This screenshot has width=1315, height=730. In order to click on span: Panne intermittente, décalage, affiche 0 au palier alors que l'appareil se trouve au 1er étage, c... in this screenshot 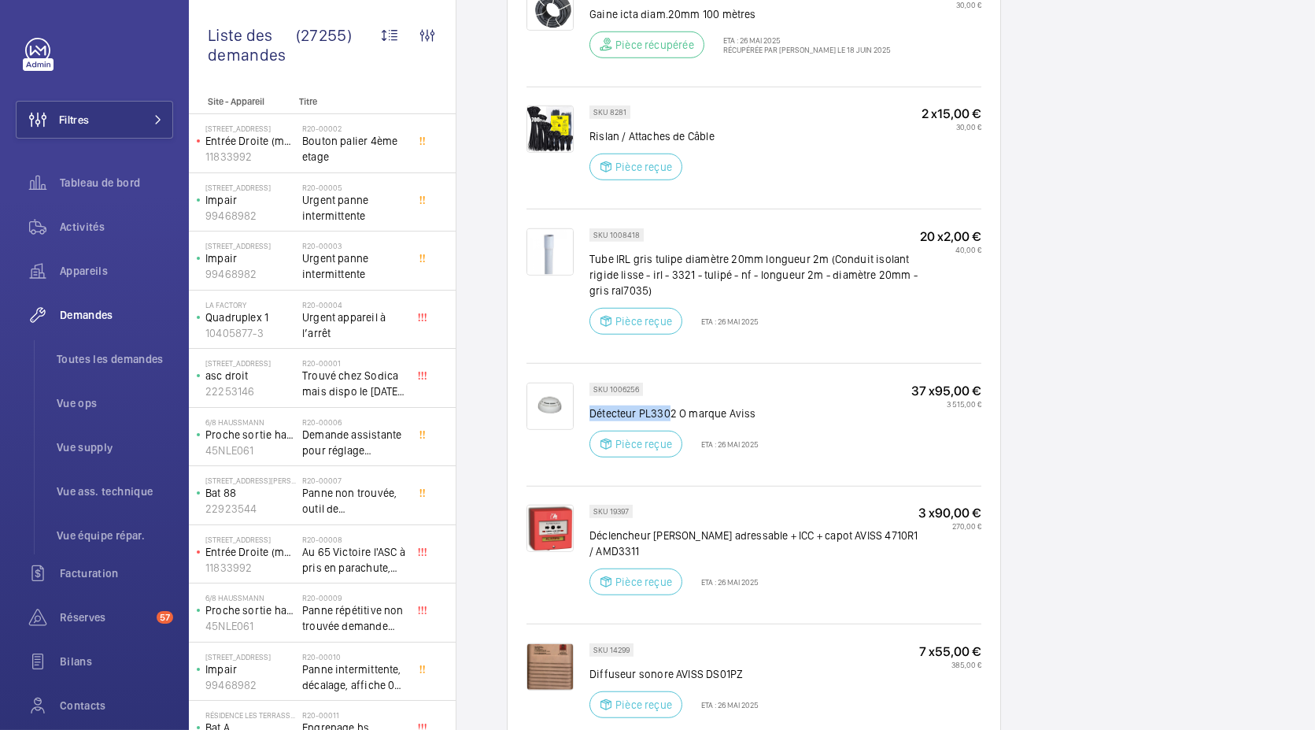, I will do `click(354, 677)`.